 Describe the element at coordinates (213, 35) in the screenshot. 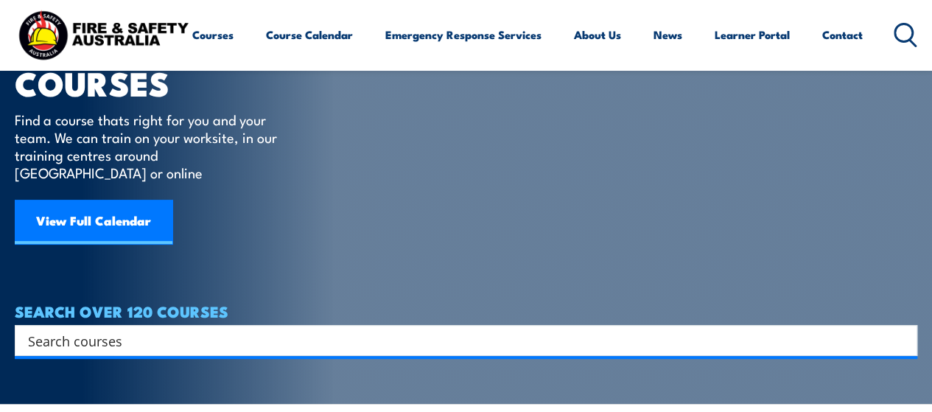

I see `a: Courses` at that location.